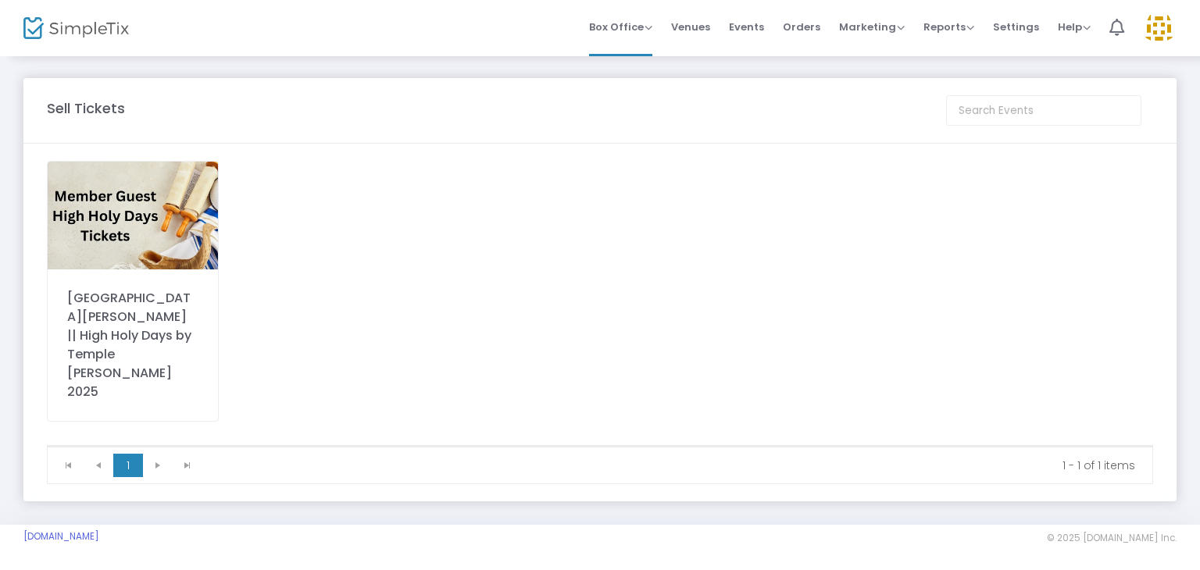 This screenshot has height=570, width=1200. What do you see at coordinates (674, 466) in the screenshot?
I see `kendo-pager-info: 1 - 1 of 1 items` at bounding box center [674, 466].